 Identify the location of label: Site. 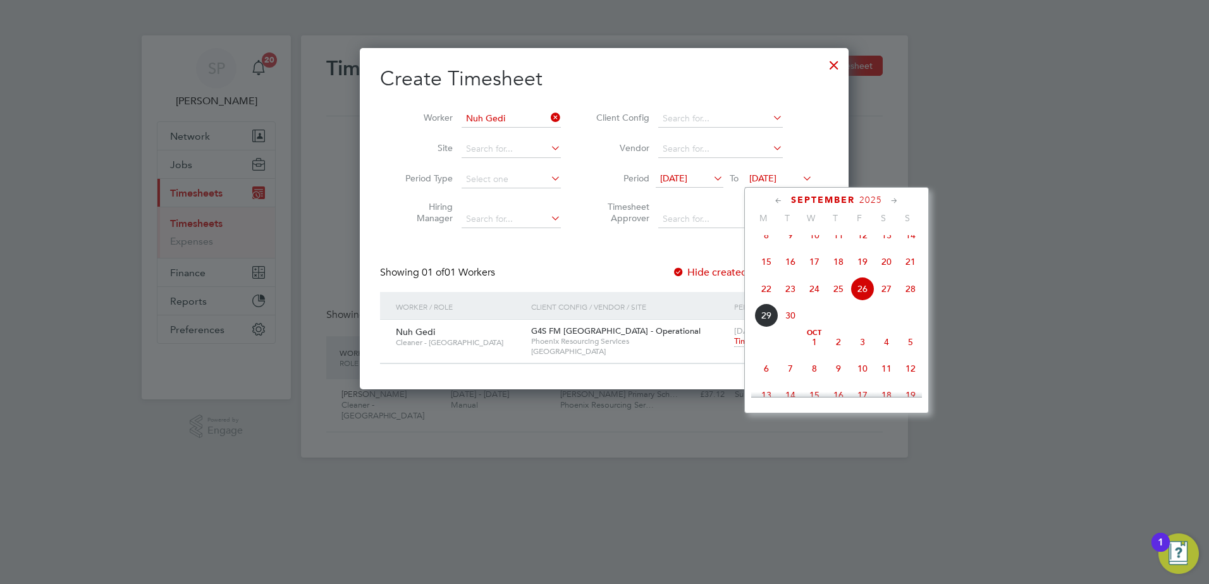
(424, 148).